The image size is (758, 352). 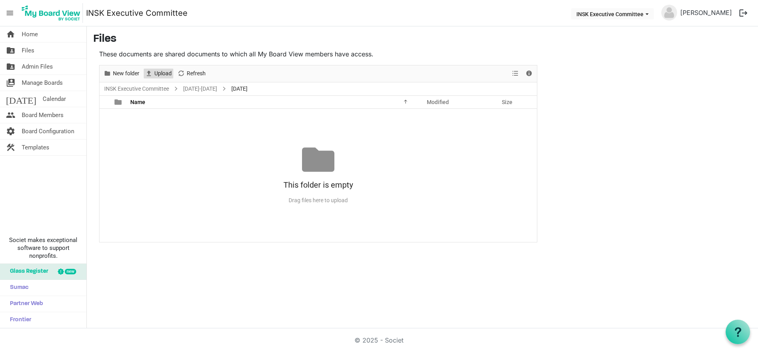 What do you see at coordinates (11, 131) in the screenshot?
I see `span: settings` at bounding box center [11, 131].